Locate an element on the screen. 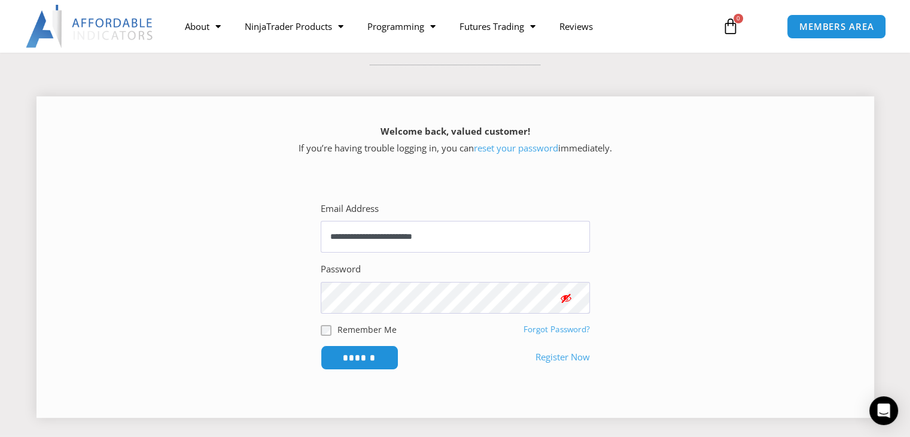  a: Programming is located at coordinates (401, 26).